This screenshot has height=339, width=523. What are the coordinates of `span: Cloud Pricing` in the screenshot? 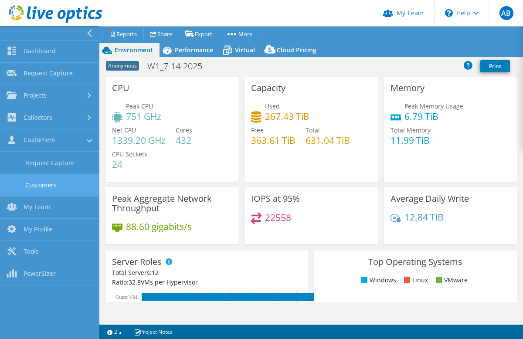 It's located at (297, 50).